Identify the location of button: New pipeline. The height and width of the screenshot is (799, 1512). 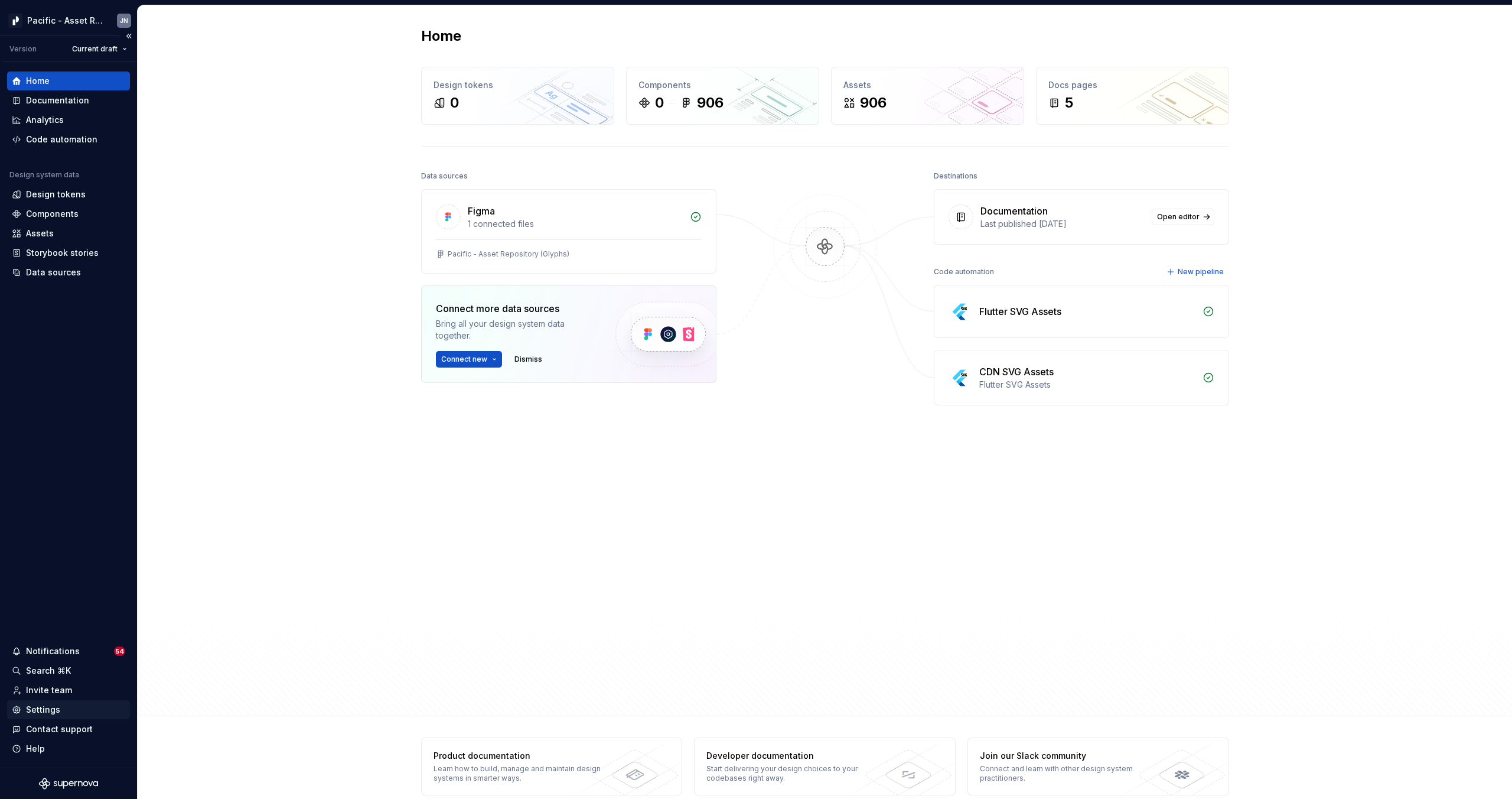
(1196, 272).